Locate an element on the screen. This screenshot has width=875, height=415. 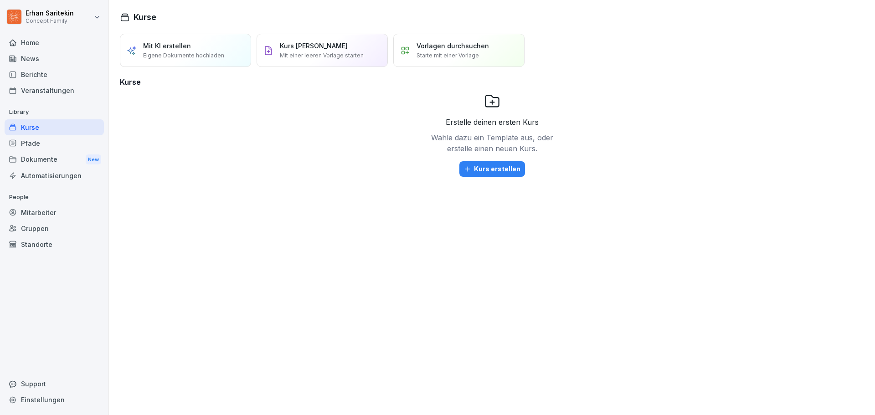
a: Kurse is located at coordinates (54, 127).